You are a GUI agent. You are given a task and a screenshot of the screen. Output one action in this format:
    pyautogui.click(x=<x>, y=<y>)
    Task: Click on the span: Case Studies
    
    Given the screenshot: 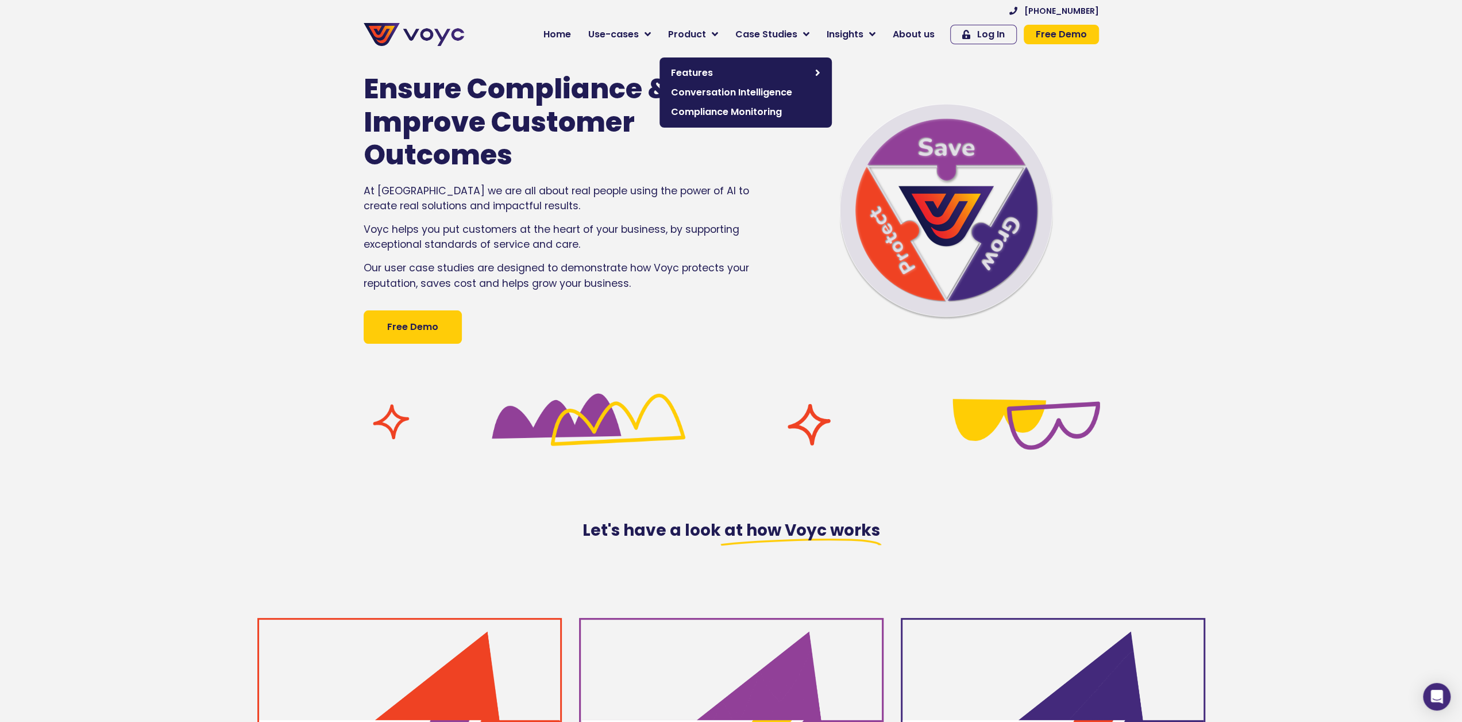 What is the action you would take?
    pyautogui.click(x=766, y=34)
    